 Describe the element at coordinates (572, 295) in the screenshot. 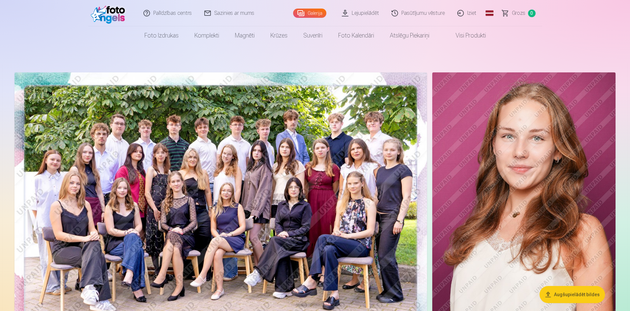

I see `button: Augšupielādēt bildes` at that location.